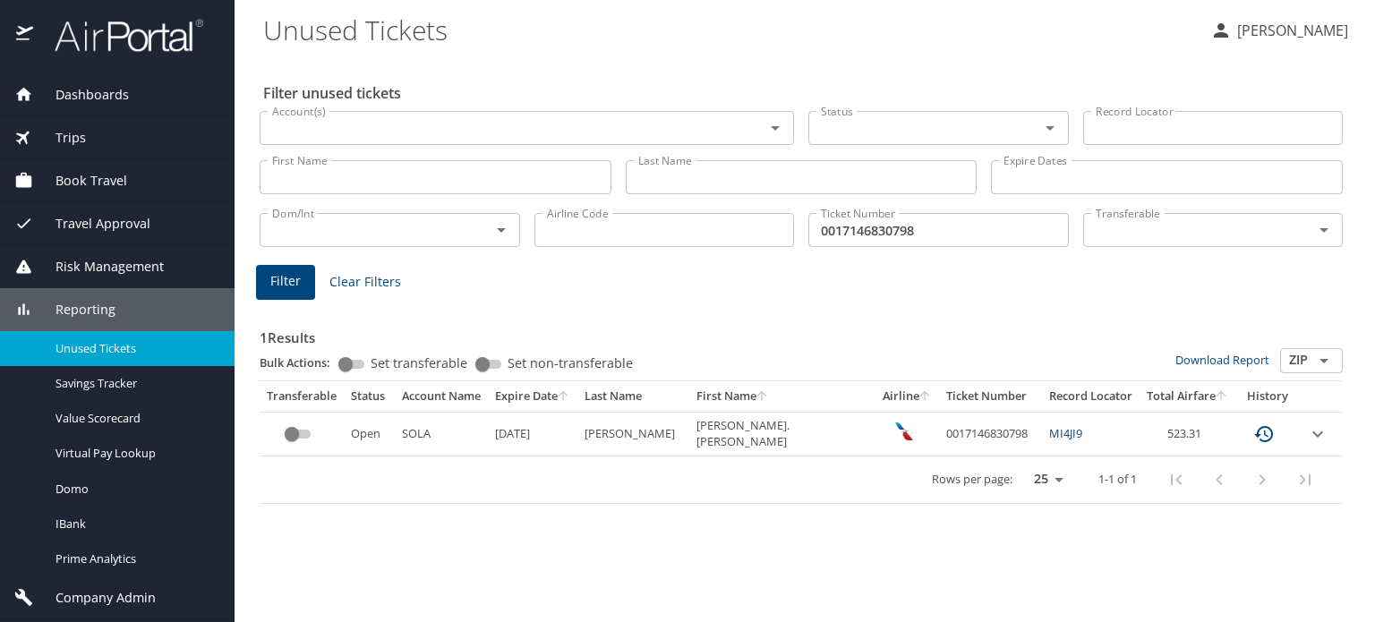  What do you see at coordinates (369, 397) in the screenshot?
I see `th: Status` at bounding box center [369, 397].